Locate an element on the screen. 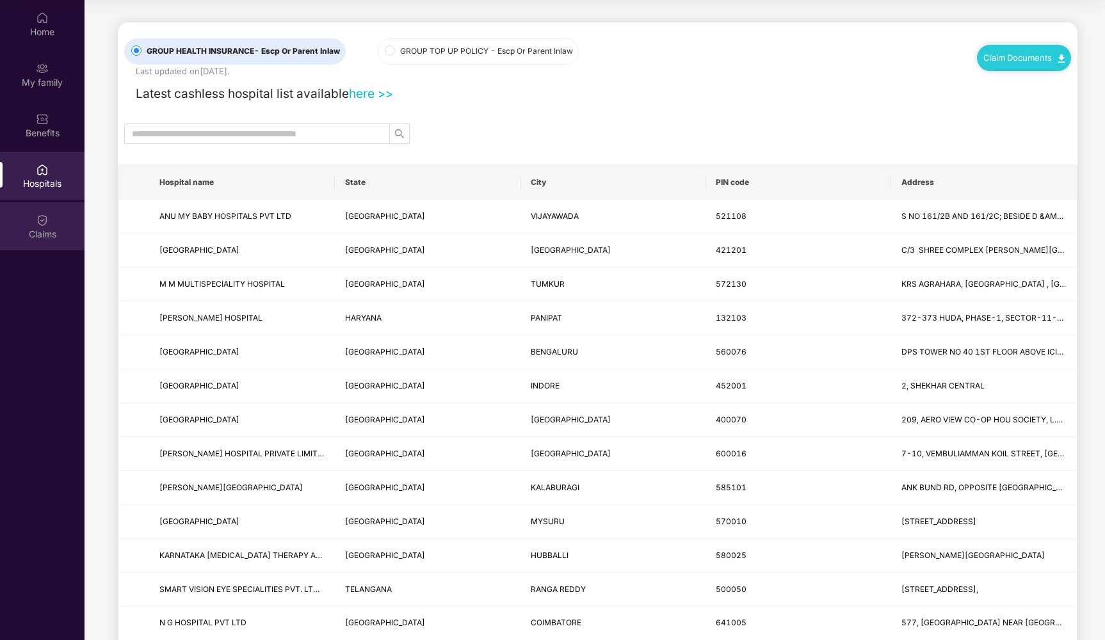 The image size is (1105, 640). span: 132103 is located at coordinates (731, 317).